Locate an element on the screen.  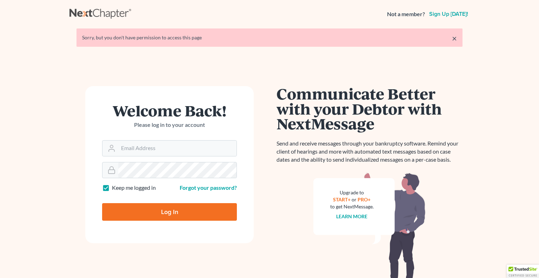
a: PRO+ is located at coordinates (364, 199).